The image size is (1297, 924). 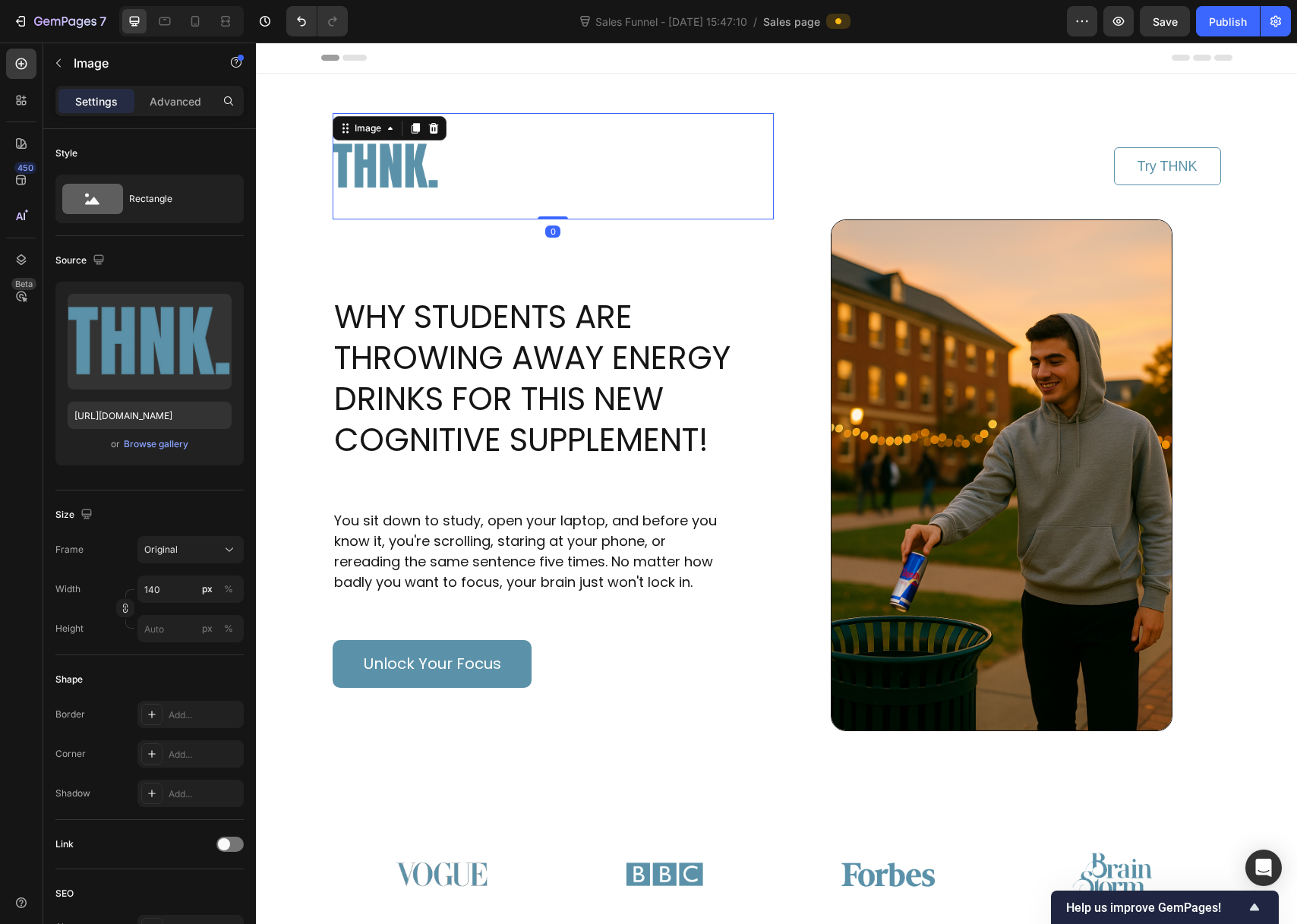 I want to click on img: gempages_581112007906820616-5118b141-6c74-44f5-a31b-bea648fd924b.png, so click(x=408, y=831).